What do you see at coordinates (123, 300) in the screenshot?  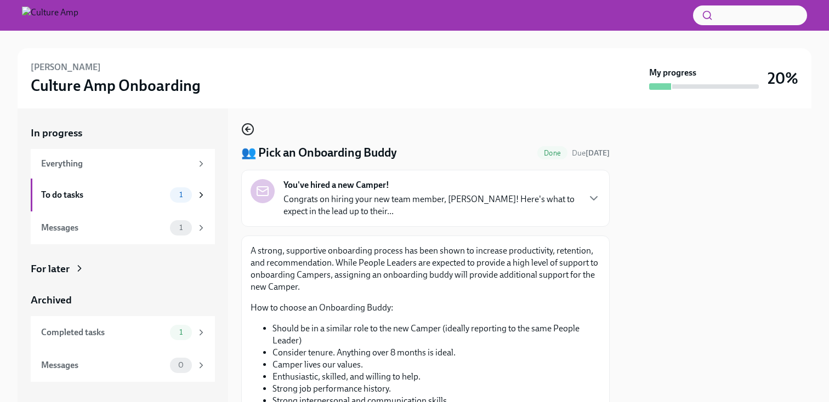 I see `div: Archived` at bounding box center [123, 300].